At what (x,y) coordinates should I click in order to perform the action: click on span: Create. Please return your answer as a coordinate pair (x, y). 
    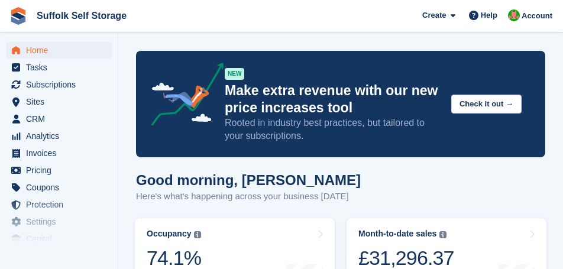
    Looking at the image, I should click on (434, 15).